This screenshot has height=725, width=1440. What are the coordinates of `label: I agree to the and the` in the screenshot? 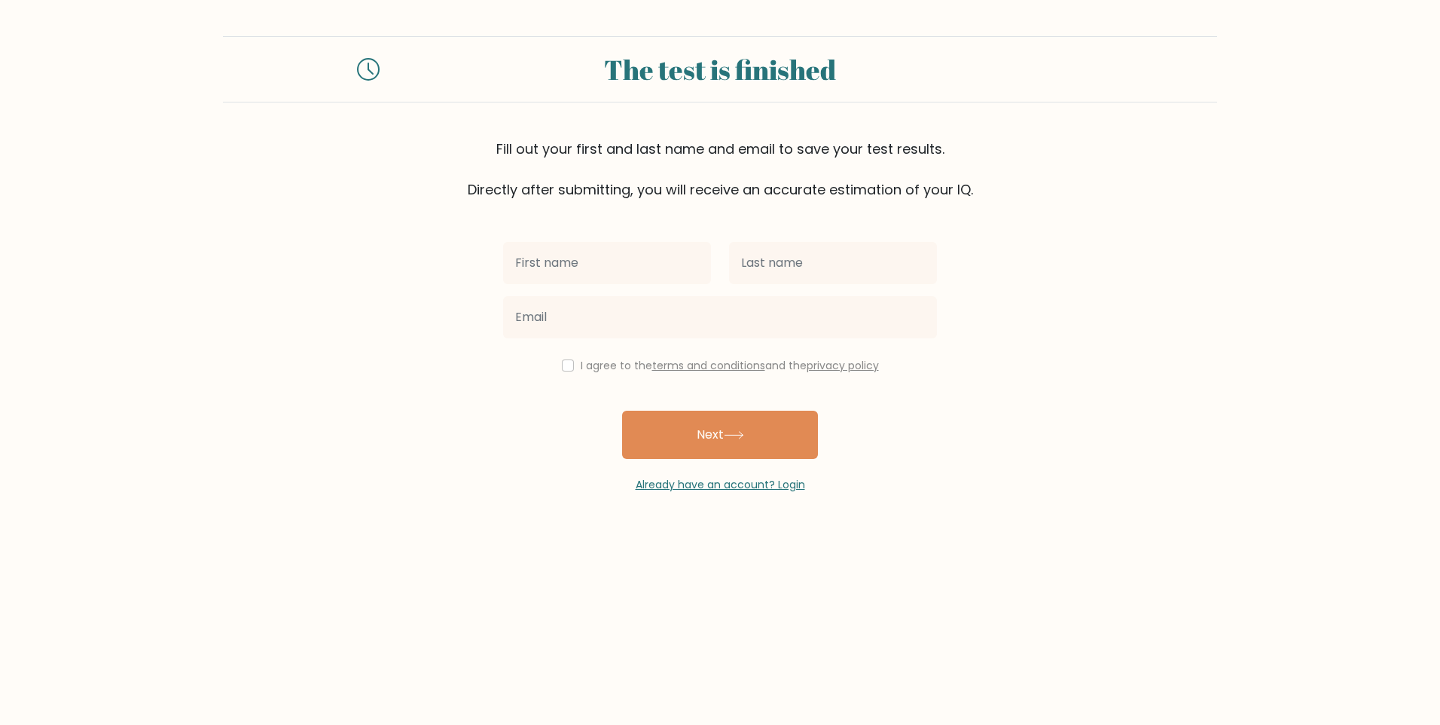 It's located at (730, 365).